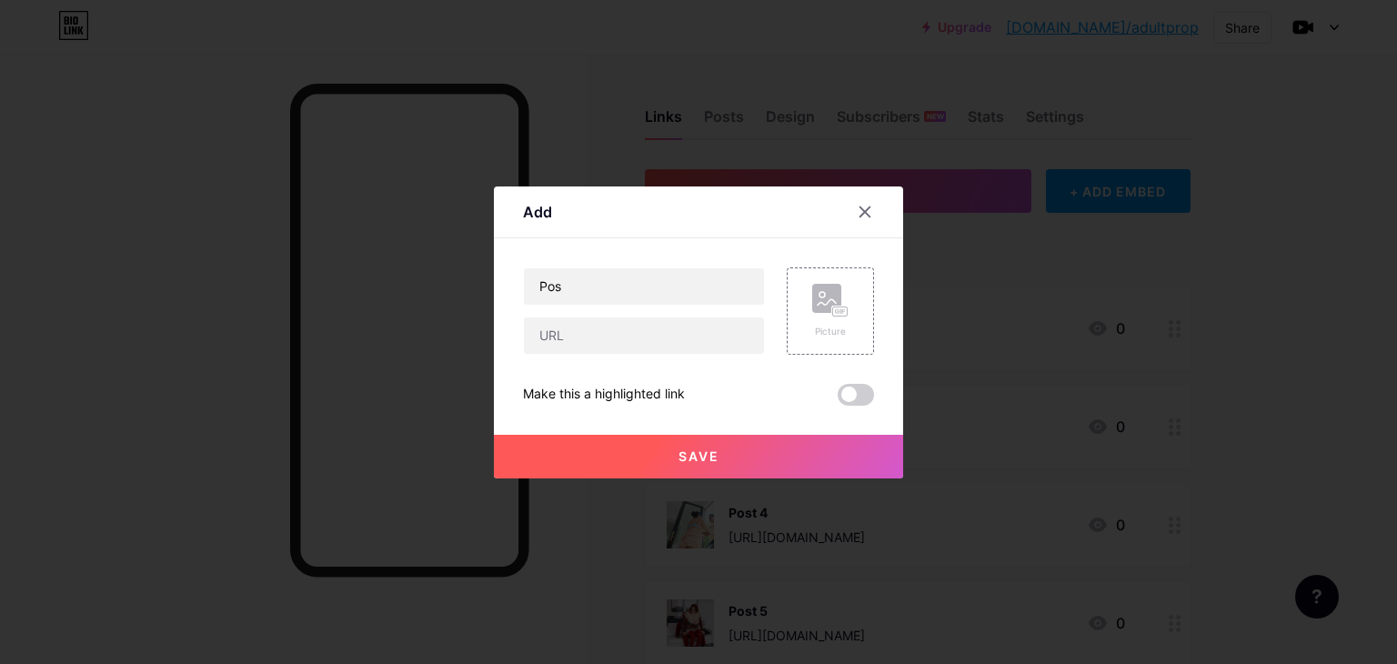  I want to click on div: Make this a highlighted link, so click(604, 395).